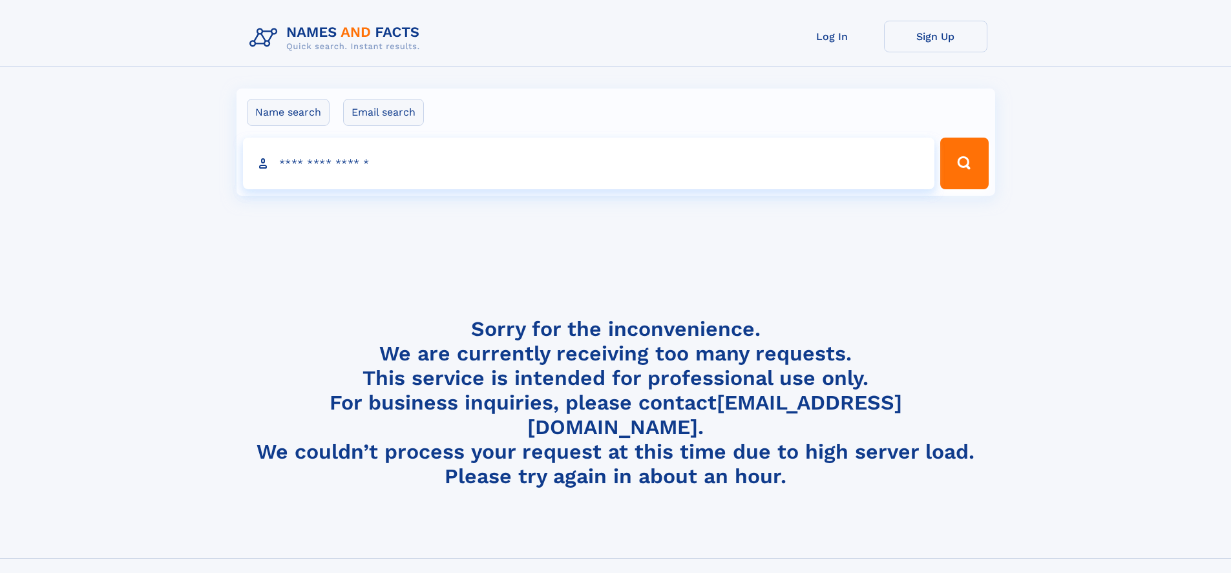  What do you see at coordinates (935, 36) in the screenshot?
I see `a: Sign Up` at bounding box center [935, 36].